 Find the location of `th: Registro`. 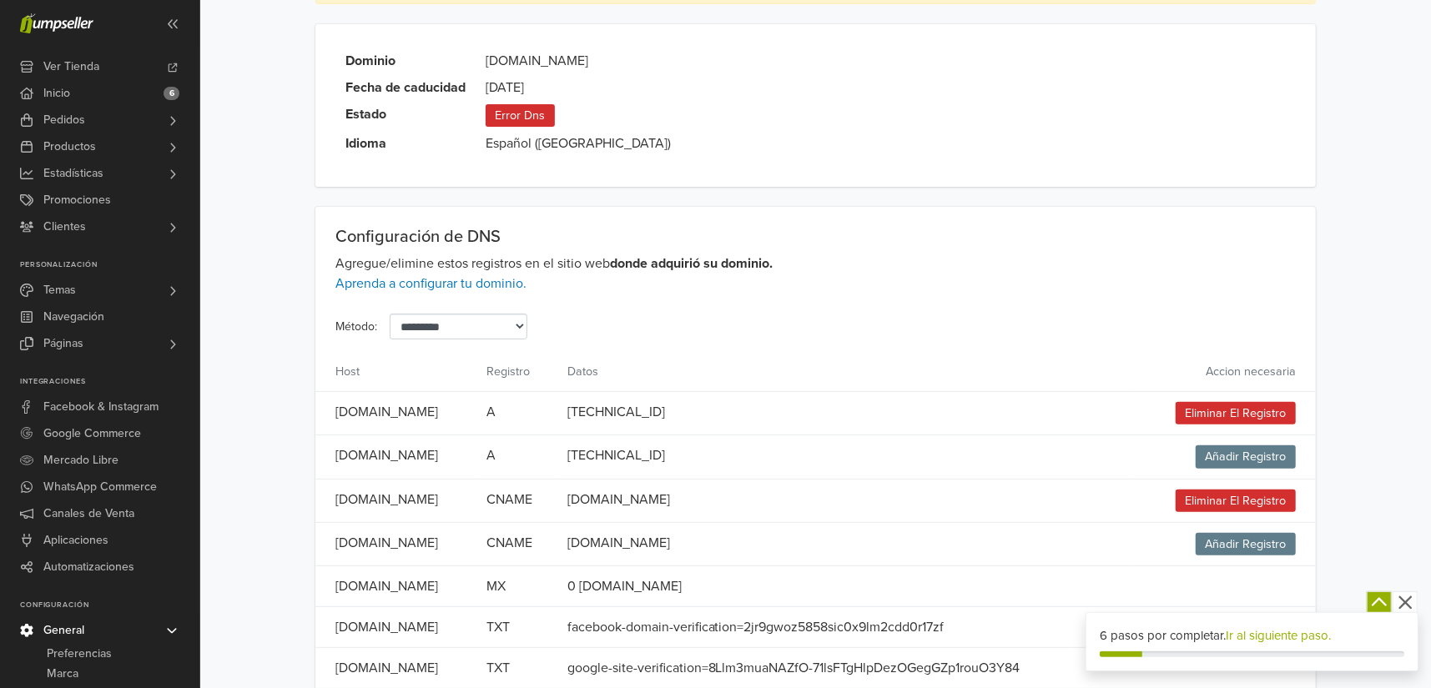

th: Registro is located at coordinates (516, 372).